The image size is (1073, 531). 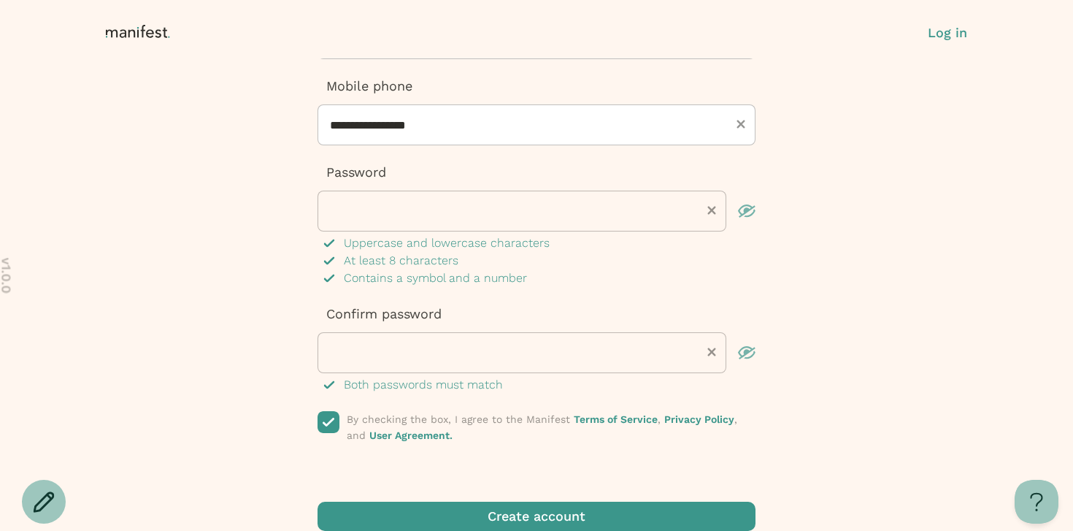 What do you see at coordinates (541, 427) in the screenshot?
I see `span: By checking the box, I agree to the Manifest , , and` at bounding box center [541, 427].